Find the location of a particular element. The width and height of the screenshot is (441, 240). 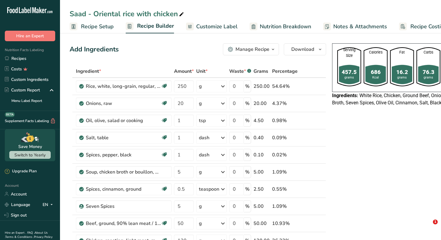

div: 457.5 is located at coordinates (350, 72).